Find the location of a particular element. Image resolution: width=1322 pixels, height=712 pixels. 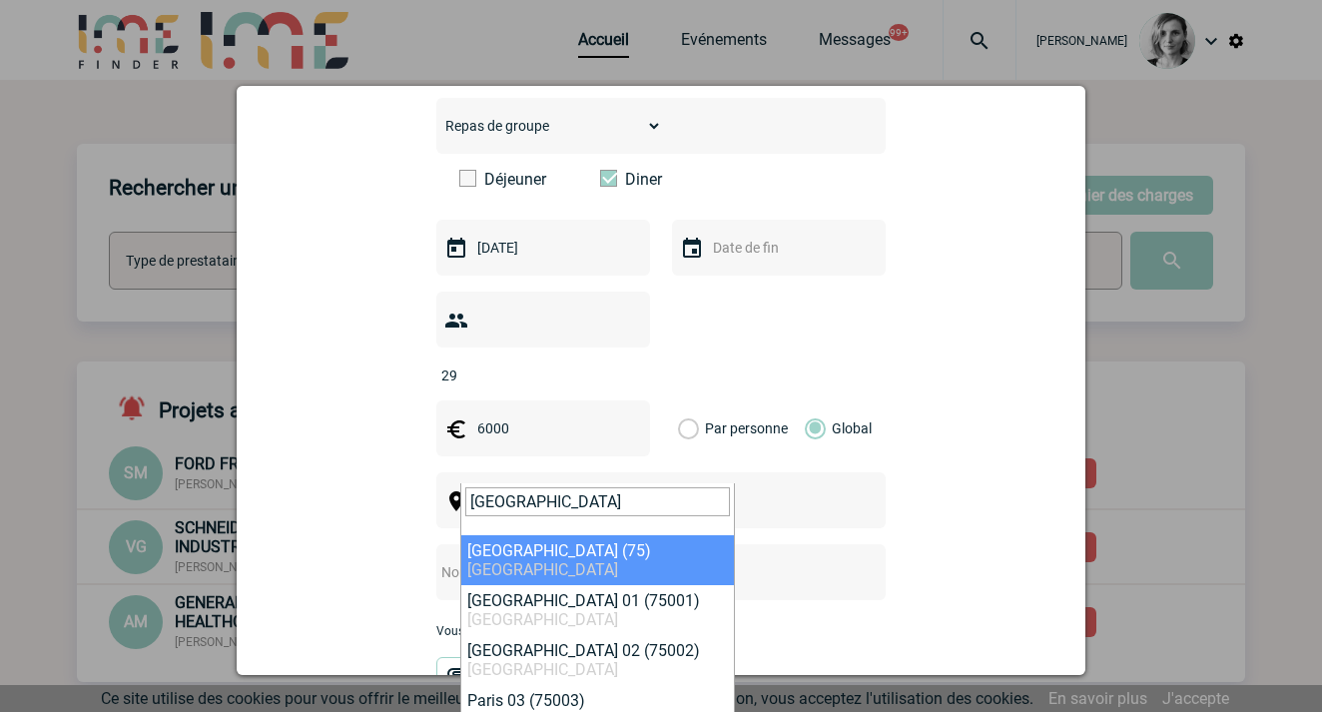

input: Nom de l'événement is located at coordinates (634, 572).